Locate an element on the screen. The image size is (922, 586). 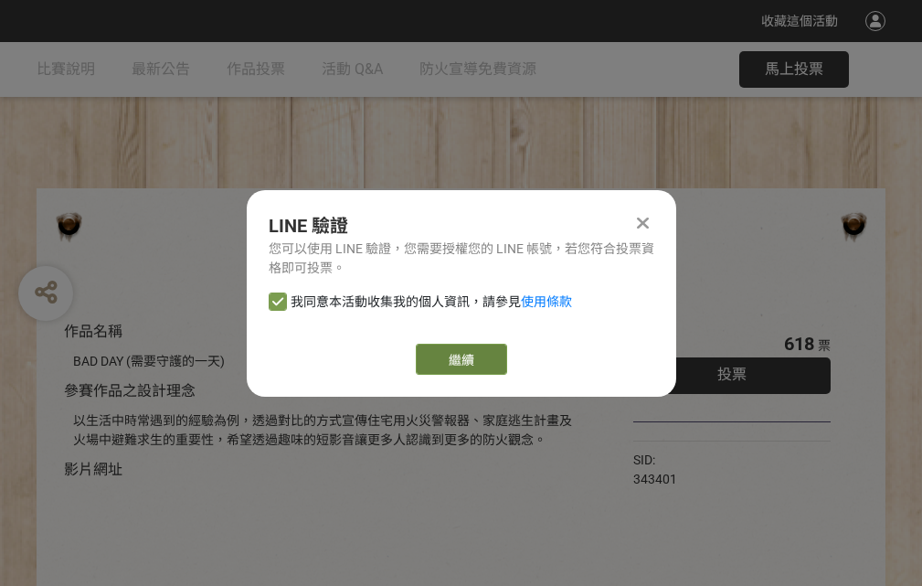
span: 影片網址 is located at coordinates (93, 469).